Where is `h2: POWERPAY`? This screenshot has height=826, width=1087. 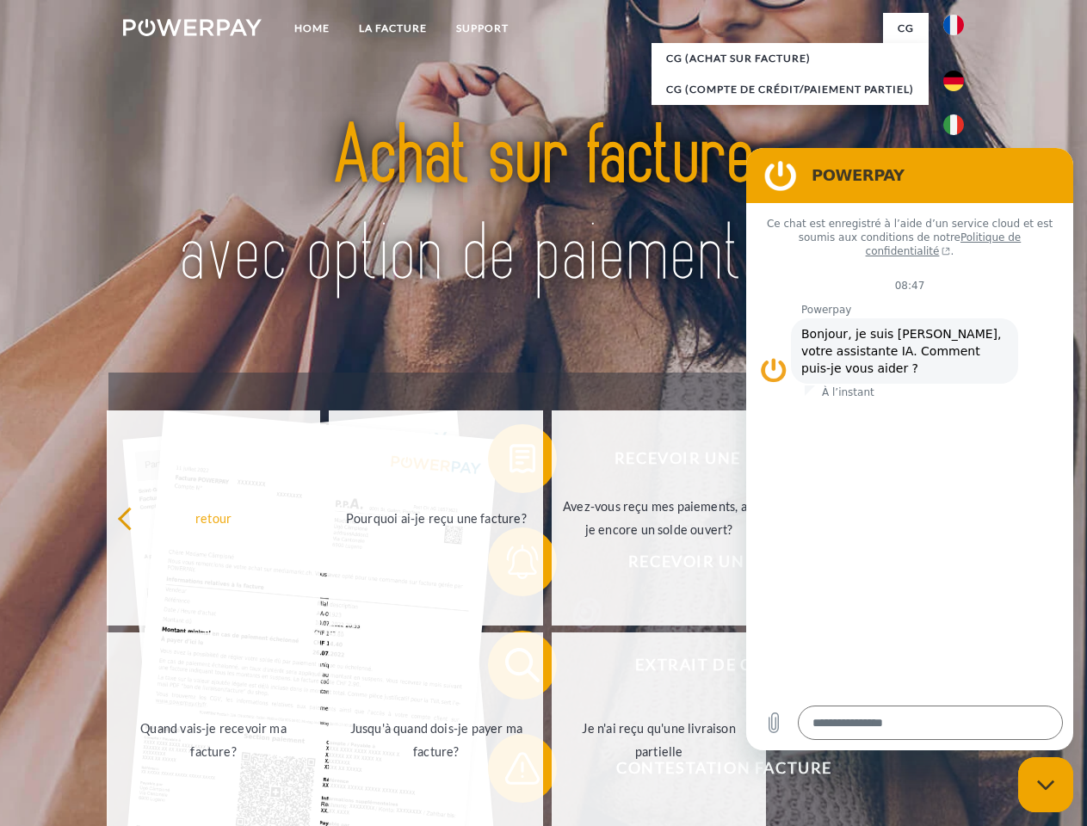 h2: POWERPAY is located at coordinates (188, 28).